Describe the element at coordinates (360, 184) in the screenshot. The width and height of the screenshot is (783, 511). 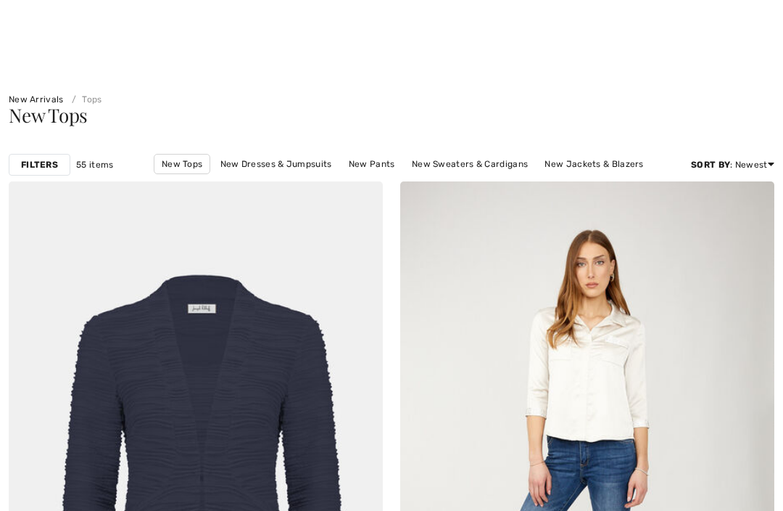
I see `a: New Skirts` at that location.